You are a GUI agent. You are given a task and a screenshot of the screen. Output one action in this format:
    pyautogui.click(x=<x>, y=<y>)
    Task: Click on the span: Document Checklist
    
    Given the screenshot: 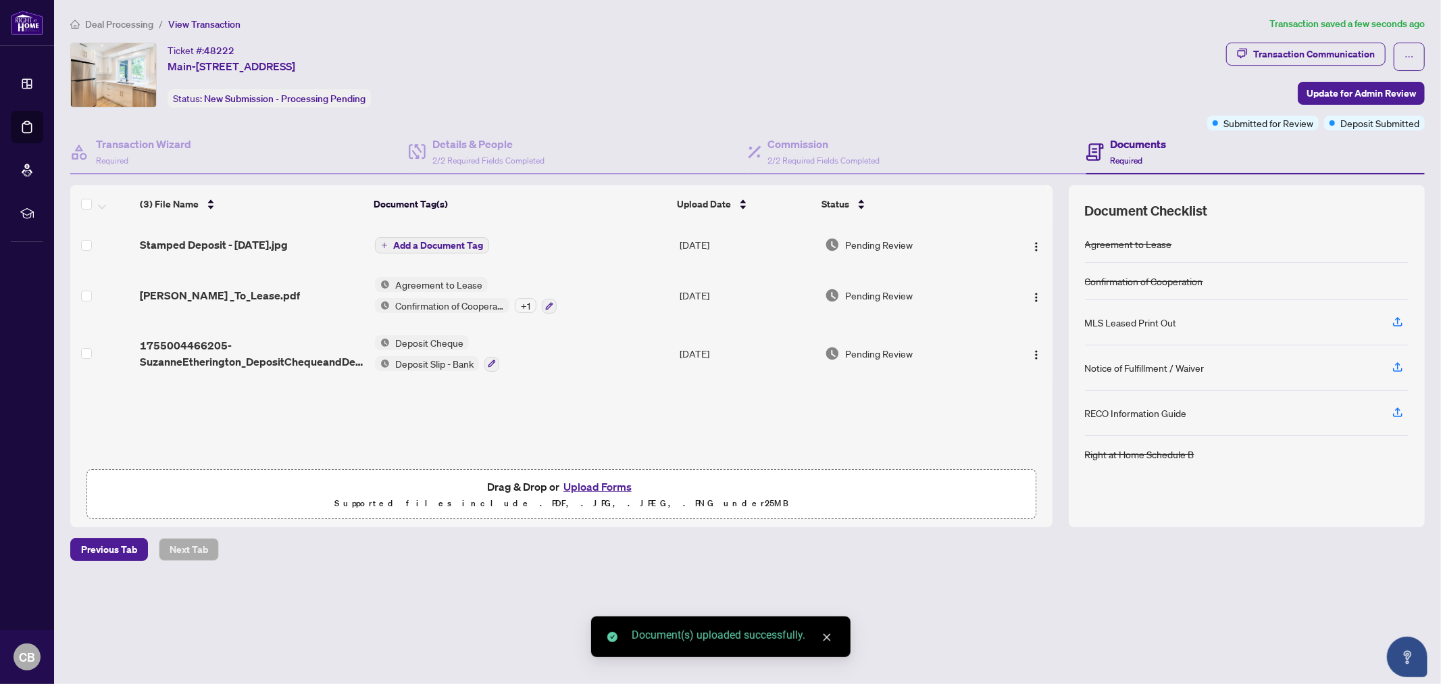 What is the action you would take?
    pyautogui.click(x=1146, y=211)
    